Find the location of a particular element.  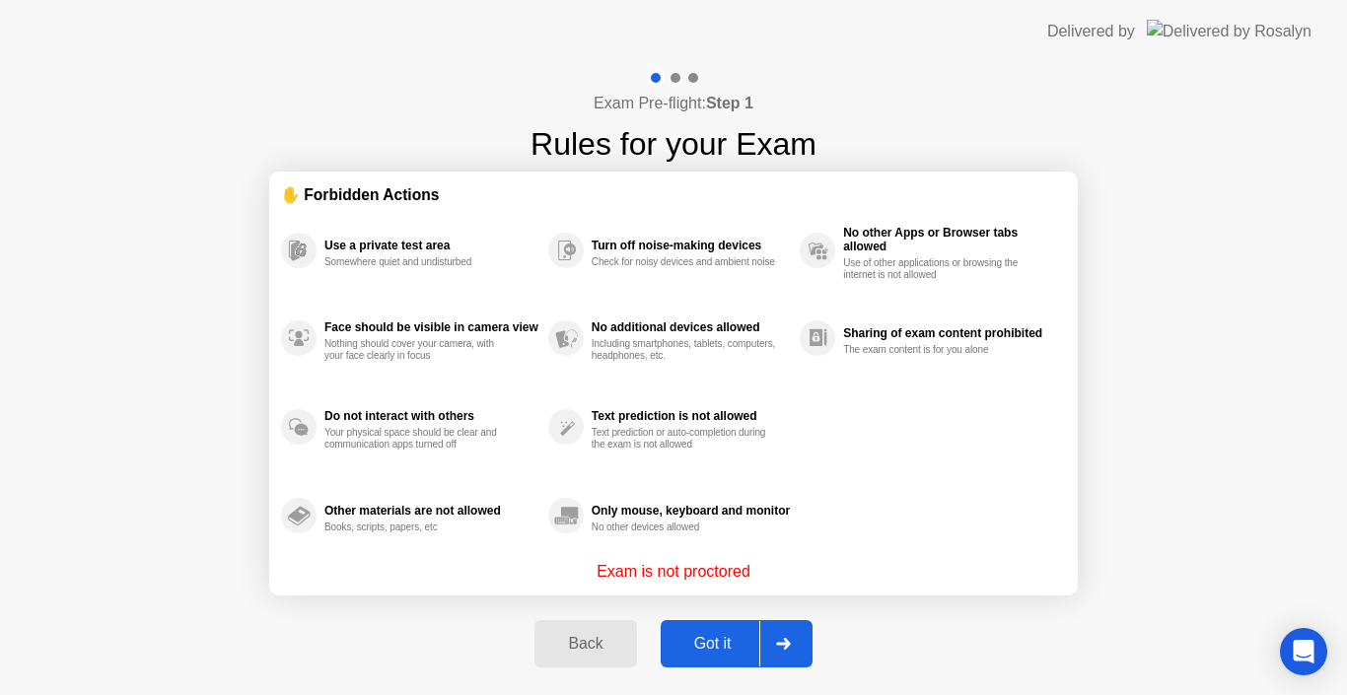

div: Text prediction or auto-completion during the exam is not allowed is located at coordinates (684, 439).